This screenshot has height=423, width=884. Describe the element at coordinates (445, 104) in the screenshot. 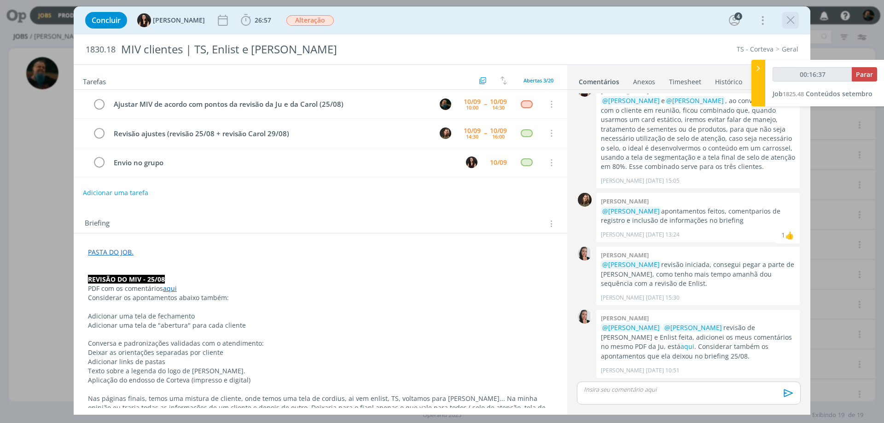

I see `img: M` at that location.